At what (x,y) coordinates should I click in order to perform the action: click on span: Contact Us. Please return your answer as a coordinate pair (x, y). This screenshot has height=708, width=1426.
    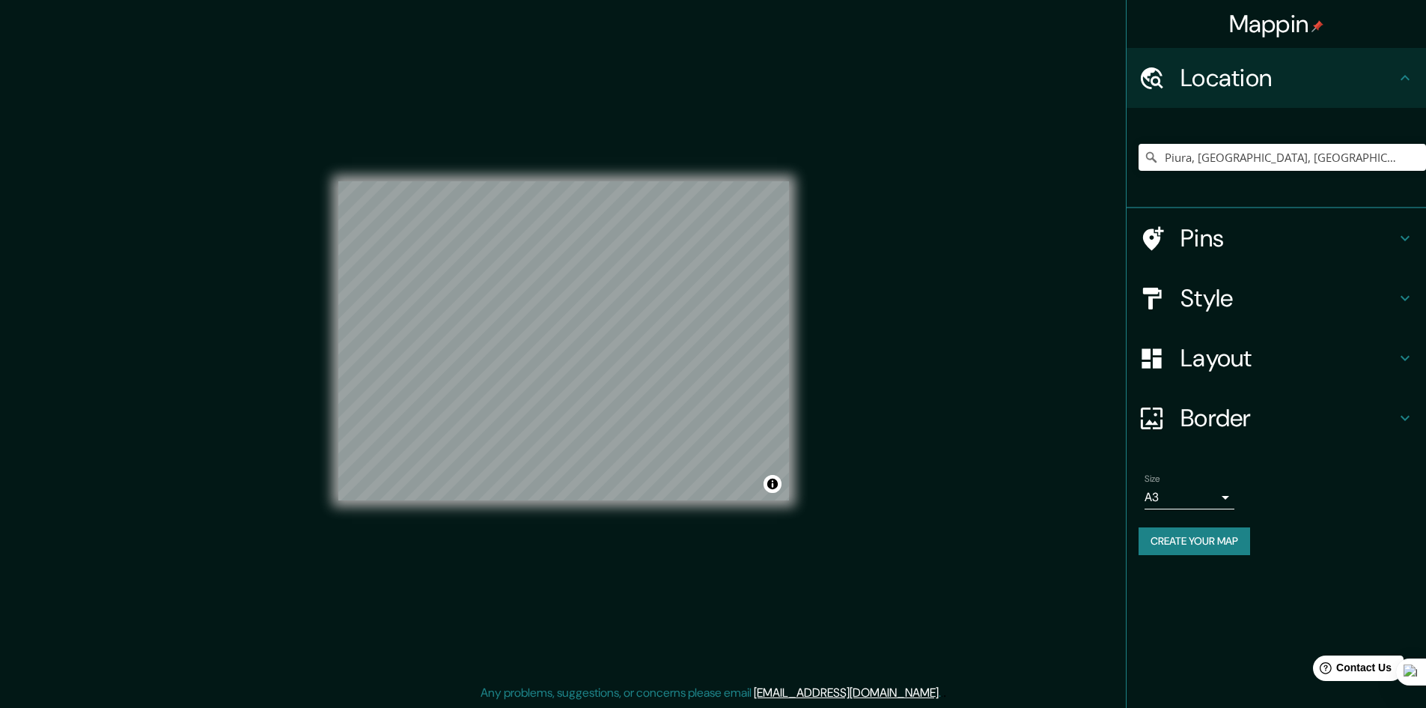
    Looking at the image, I should click on (71, 18).